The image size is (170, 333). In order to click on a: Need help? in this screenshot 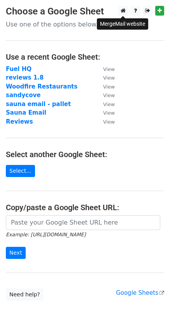, I will do `click(25, 294)`.